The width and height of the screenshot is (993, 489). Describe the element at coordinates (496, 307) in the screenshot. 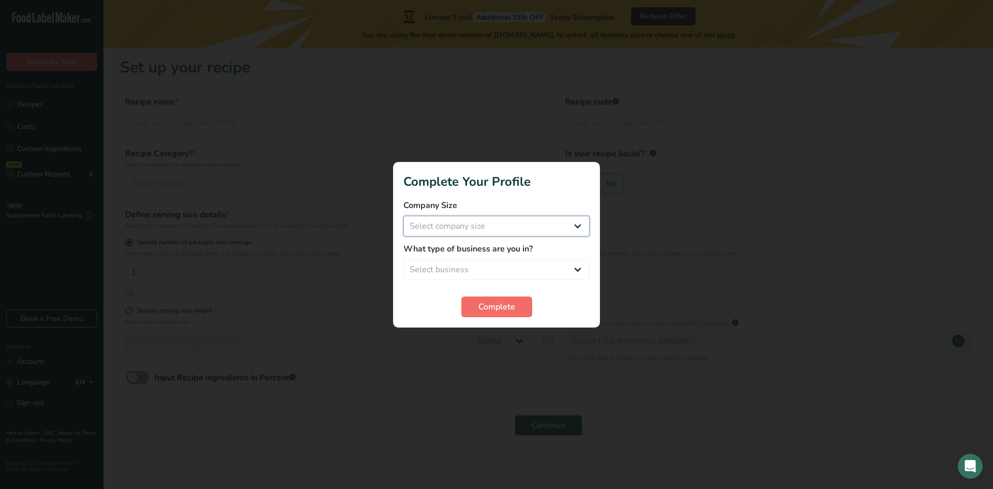

I see `button: Complete` at that location.